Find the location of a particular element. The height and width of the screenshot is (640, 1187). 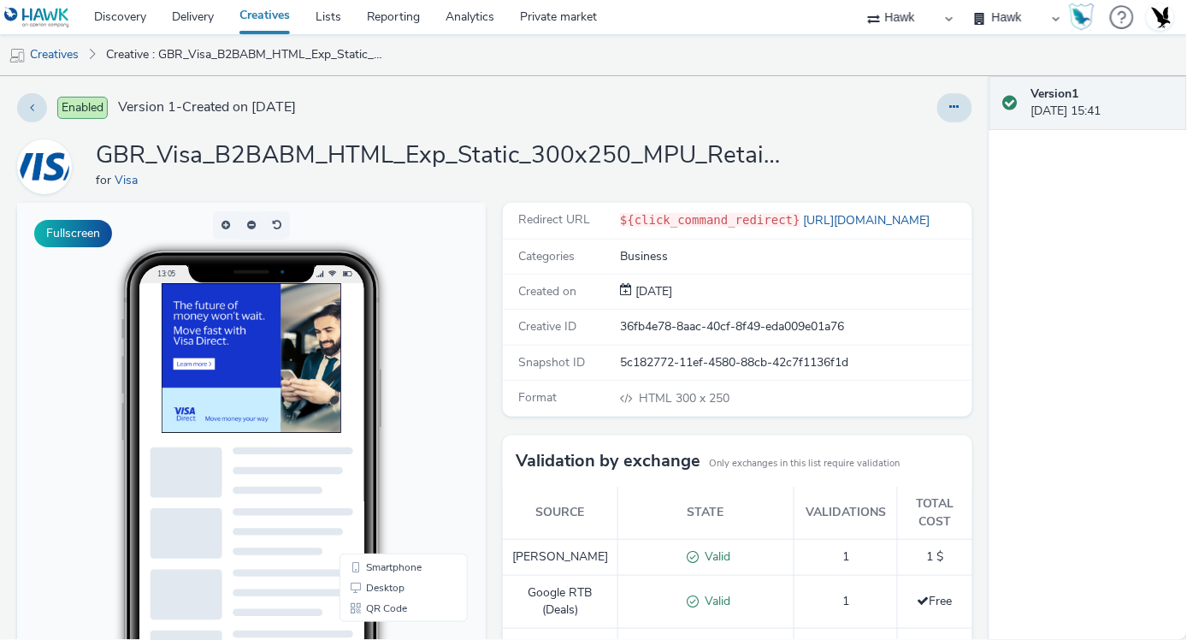

span: QR Code is located at coordinates (369, 405).